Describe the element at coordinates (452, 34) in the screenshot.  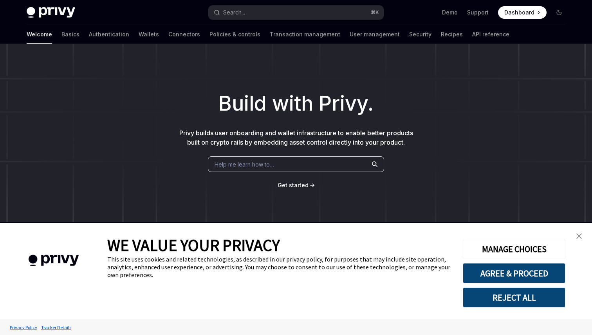
I see `a: Recipes` at that location.